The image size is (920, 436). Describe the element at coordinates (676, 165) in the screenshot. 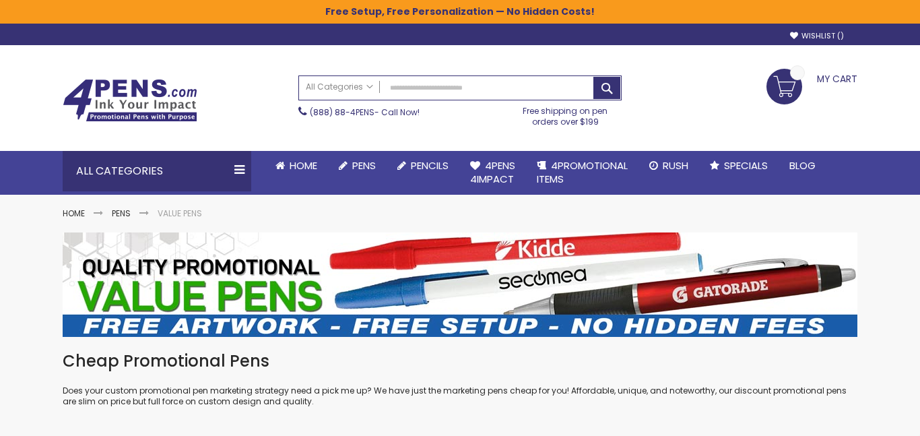

I see `span: Rush` at that location.